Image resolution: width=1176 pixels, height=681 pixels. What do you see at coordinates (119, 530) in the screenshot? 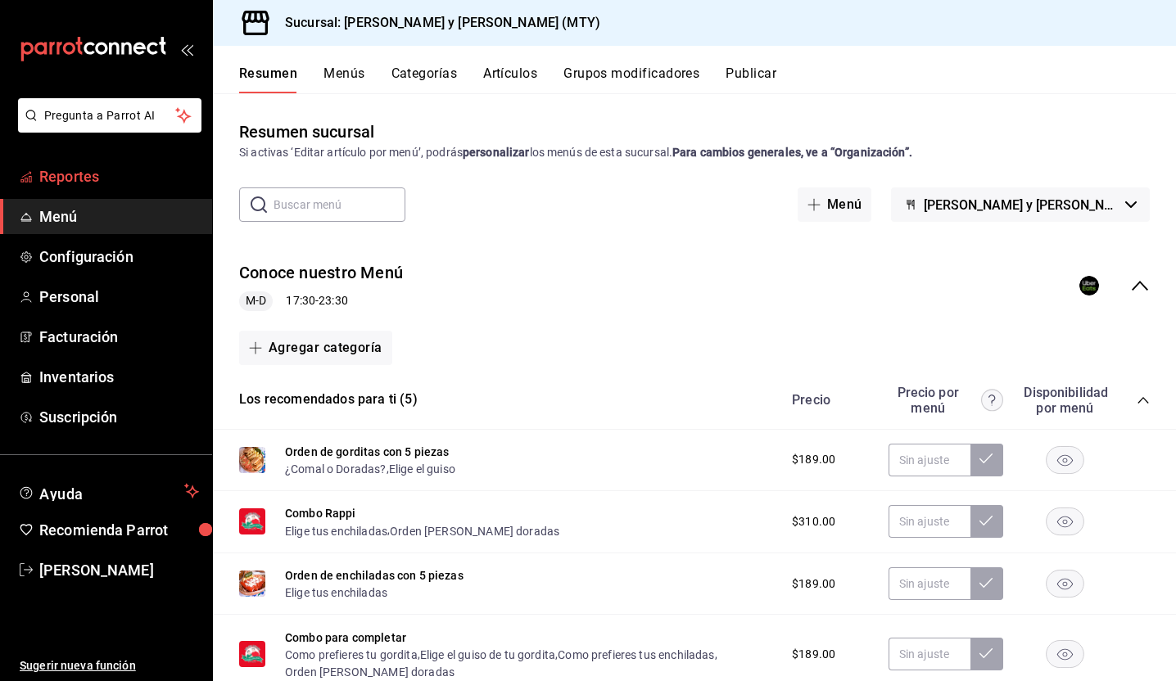
I see `span: Recomienda Parrot` at bounding box center [119, 530].